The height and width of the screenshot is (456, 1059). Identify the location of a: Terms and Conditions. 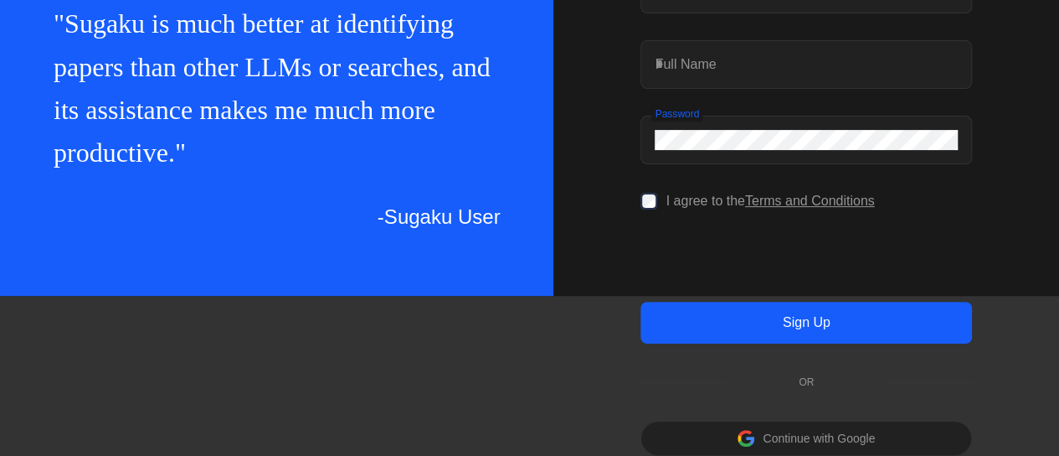
(810, 200).